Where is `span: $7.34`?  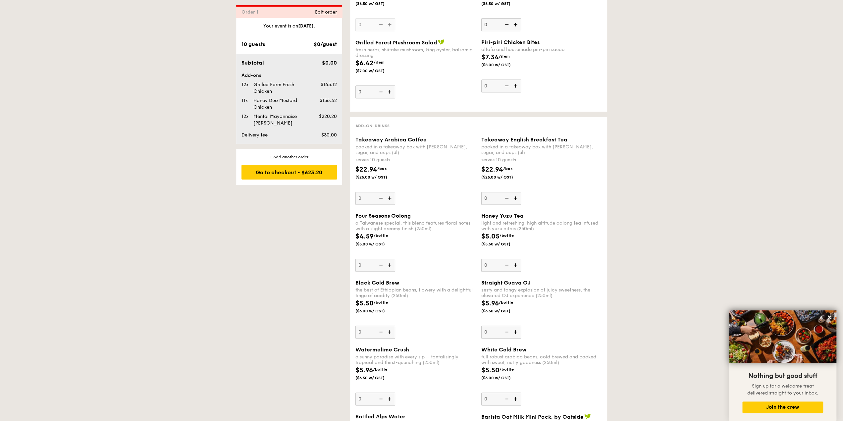
span: $7.34 is located at coordinates (490, 57).